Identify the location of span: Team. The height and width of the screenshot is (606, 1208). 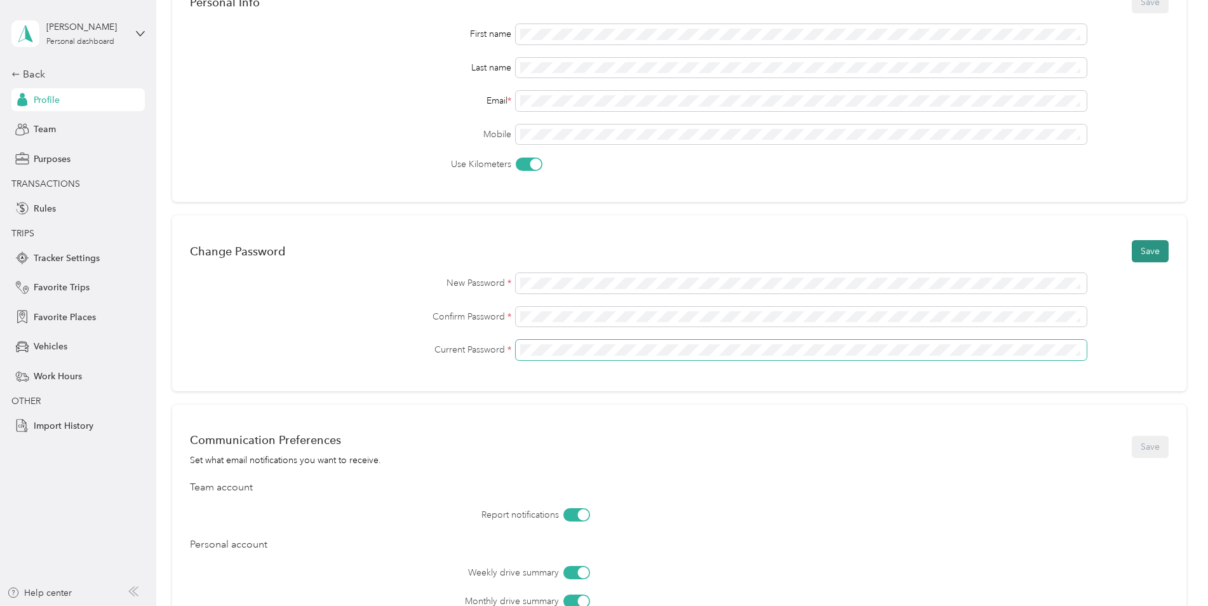
(44, 129).